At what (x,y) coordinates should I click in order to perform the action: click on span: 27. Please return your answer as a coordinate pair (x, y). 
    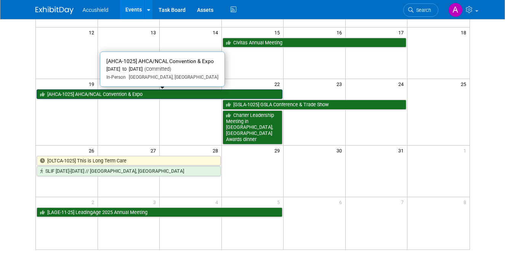
    Looking at the image, I should click on (154, 150).